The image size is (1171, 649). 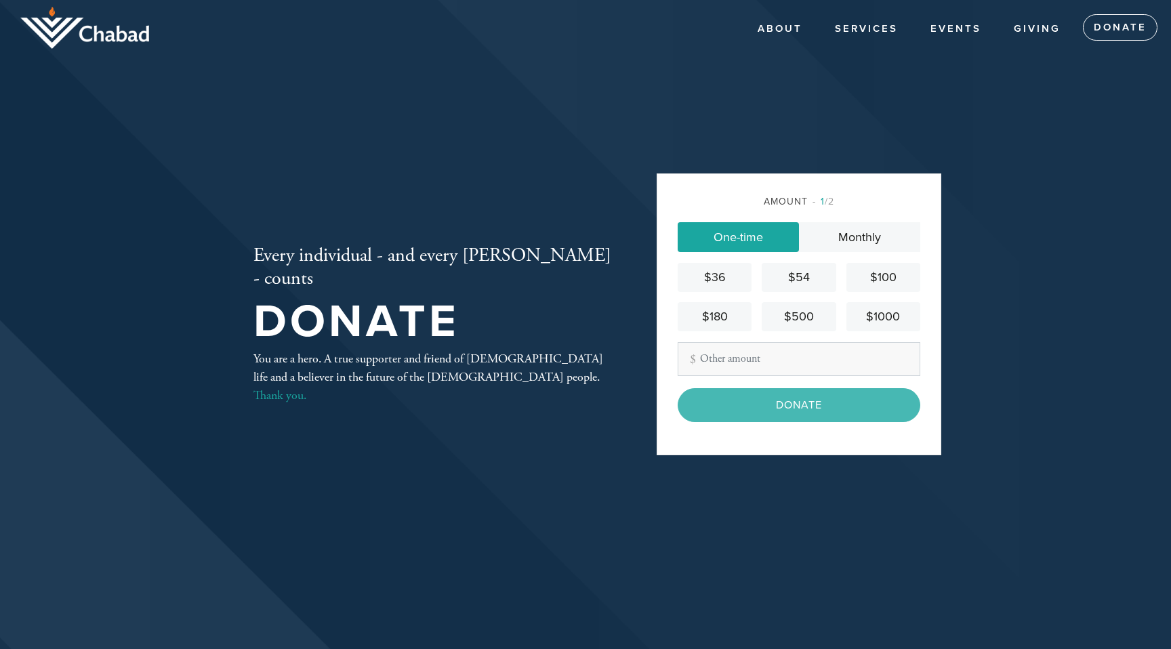 What do you see at coordinates (780, 29) in the screenshot?
I see `a: About` at bounding box center [780, 29].